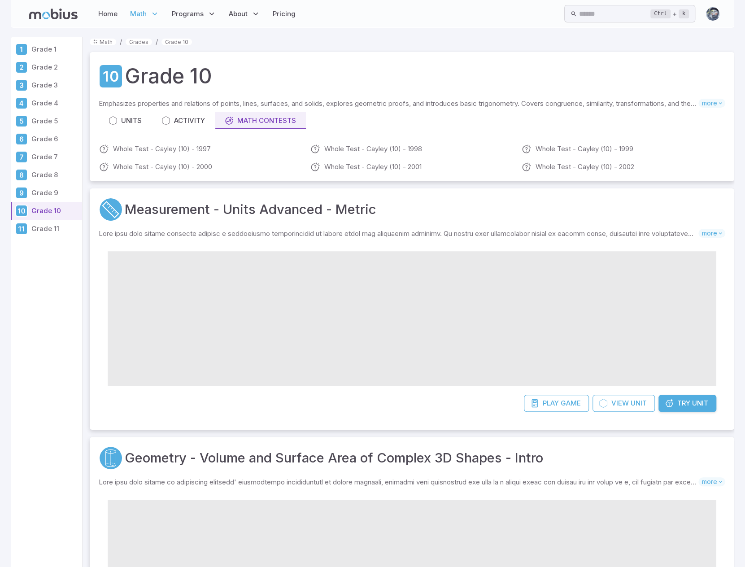 The height and width of the screenshot is (567, 745). I want to click on a: ViewUnit, so click(624, 403).